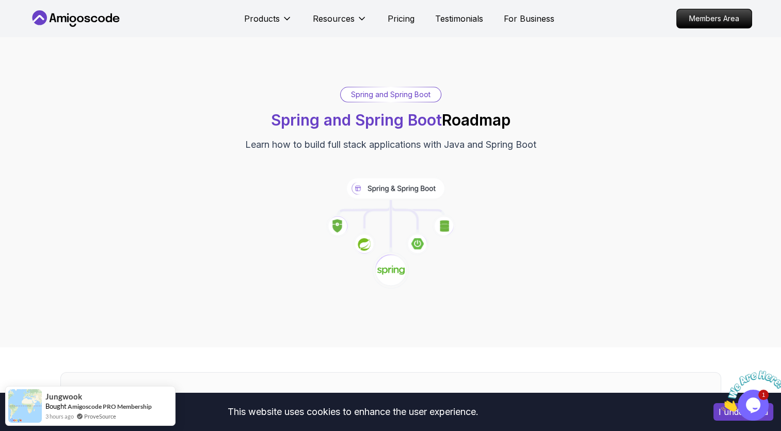 This screenshot has height=431, width=781. What do you see at coordinates (391, 120) in the screenshot?
I see `h1: Roadmap` at bounding box center [391, 120].